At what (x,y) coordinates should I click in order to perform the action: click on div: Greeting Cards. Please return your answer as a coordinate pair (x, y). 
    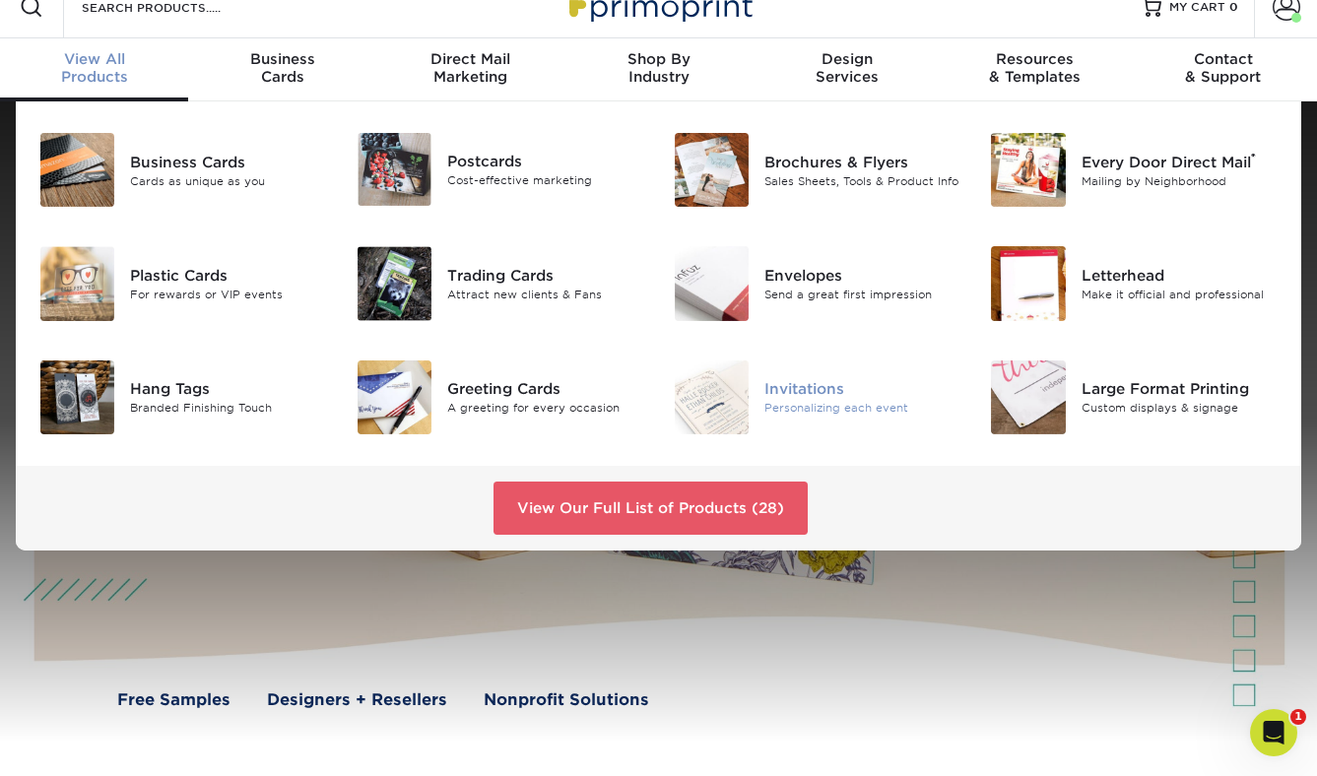
    Looking at the image, I should click on (546, 389).